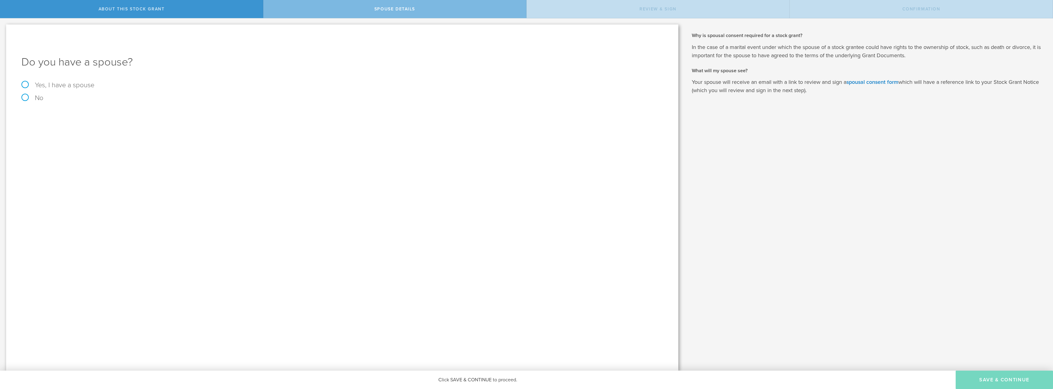 The height and width of the screenshot is (389, 1053). What do you see at coordinates (921, 9) in the screenshot?
I see `span: Confirmation` at bounding box center [921, 9].